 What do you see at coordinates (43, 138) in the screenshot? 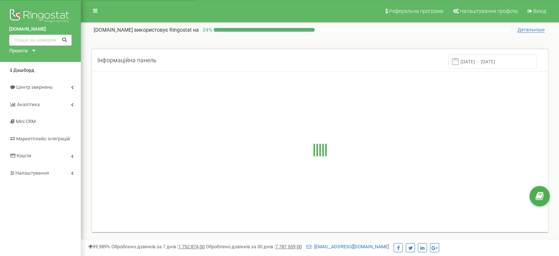
I see `span: Маркетплейс інтеграцій` at bounding box center [43, 138].